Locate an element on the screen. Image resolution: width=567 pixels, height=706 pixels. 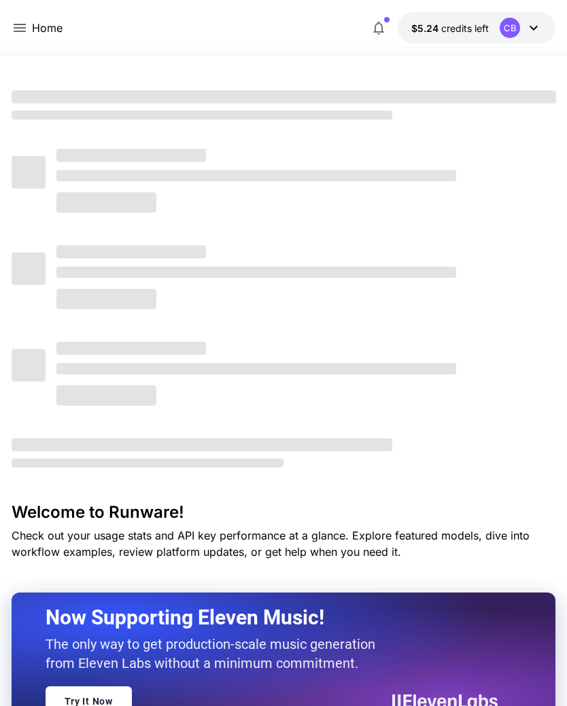
nav: breadcrumb is located at coordinates (47, 28).